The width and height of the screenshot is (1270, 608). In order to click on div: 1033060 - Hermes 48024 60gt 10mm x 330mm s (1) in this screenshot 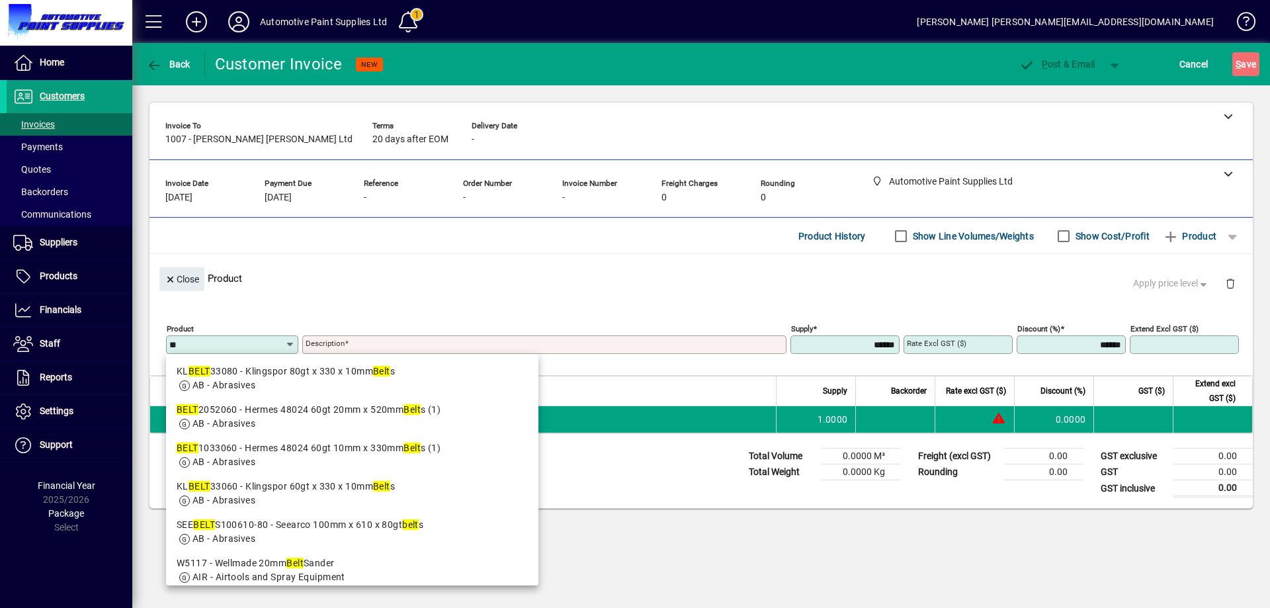, I will do `click(352, 448)`.